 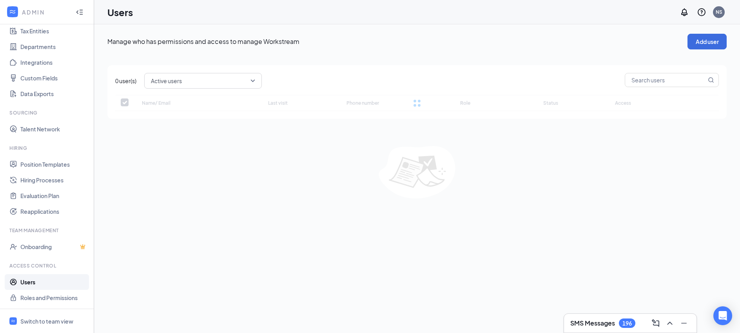 What do you see at coordinates (54, 297) in the screenshot?
I see `a: Roles and Permissions` at bounding box center [54, 297].